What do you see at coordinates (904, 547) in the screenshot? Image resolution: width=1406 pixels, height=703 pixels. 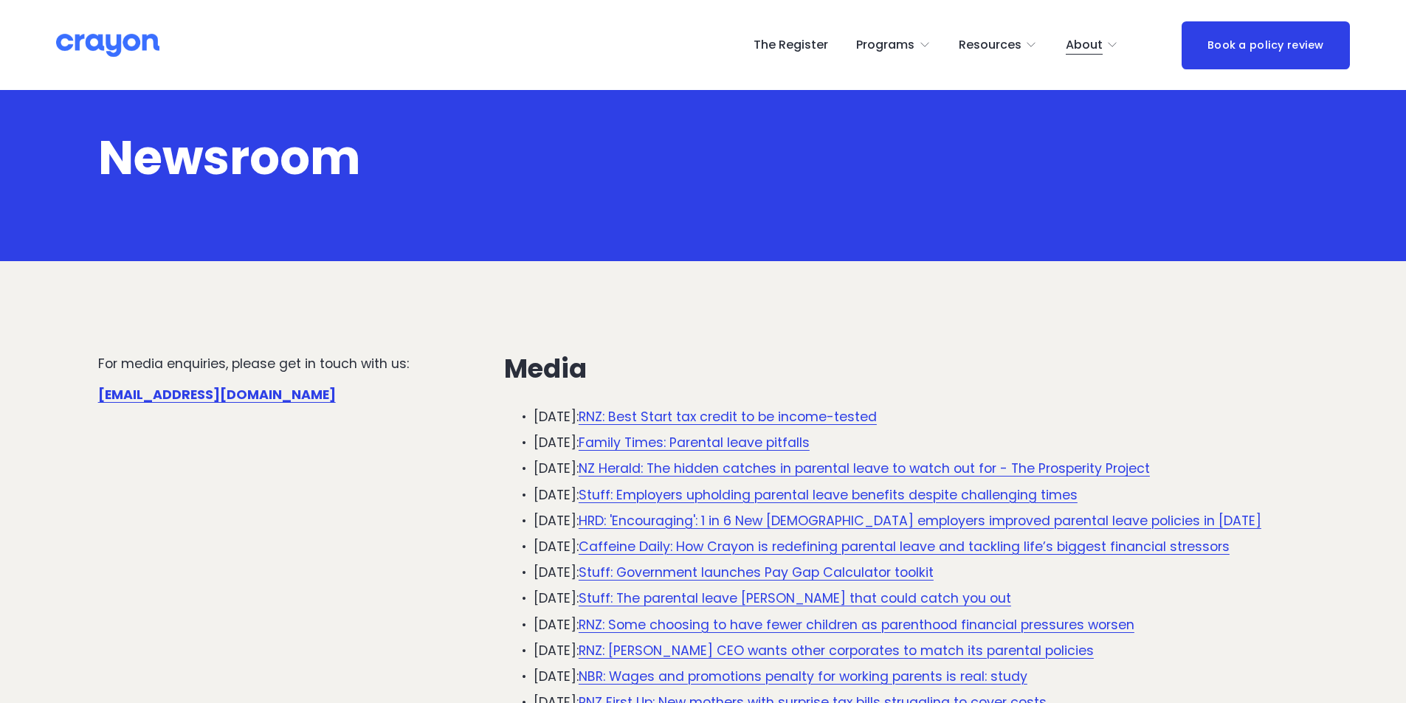 I see `a: Caffeine Daily: How Crayon is redefining parental leave and tackling life’s biggest financial str...` at bounding box center [904, 547].